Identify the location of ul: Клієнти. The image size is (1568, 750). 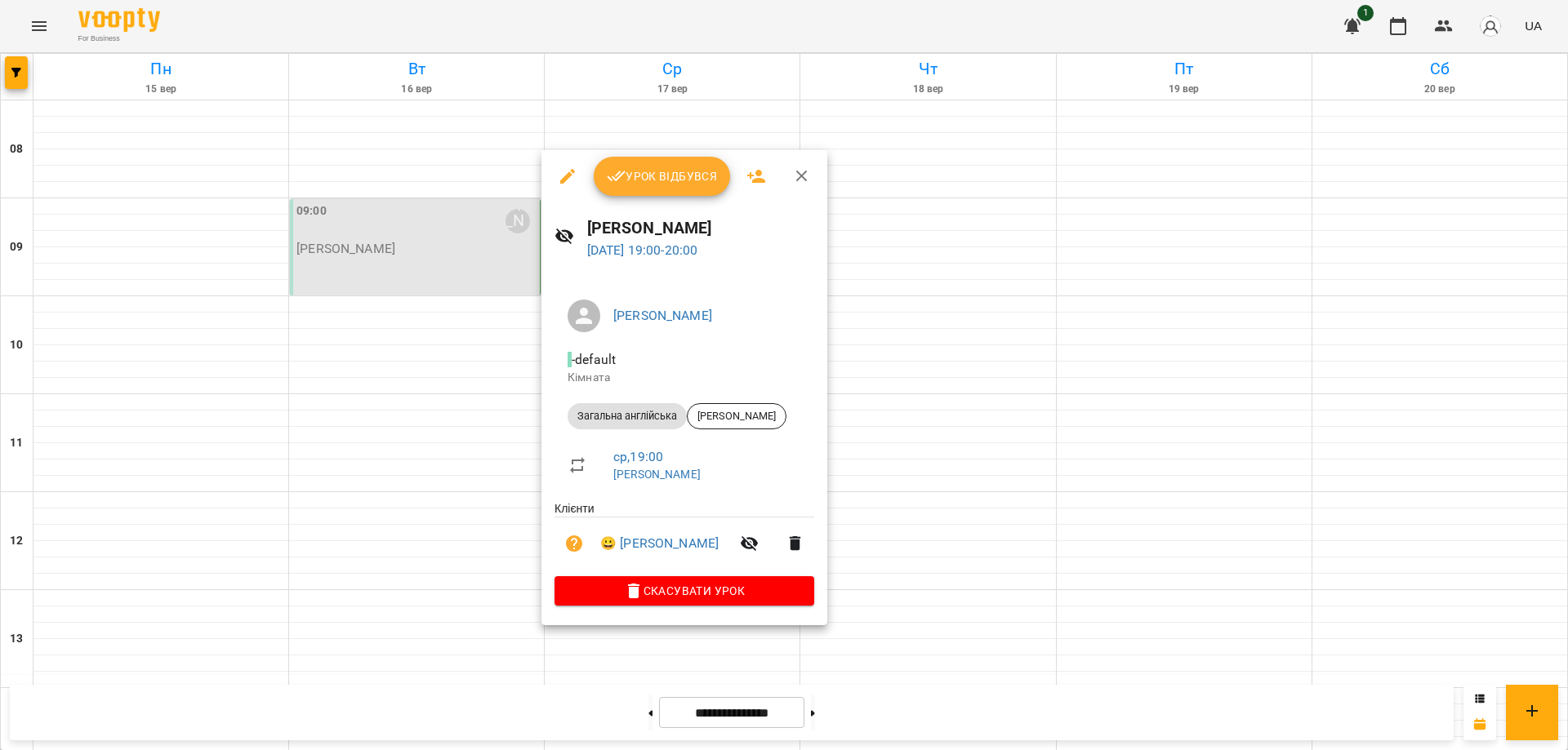
(684, 538).